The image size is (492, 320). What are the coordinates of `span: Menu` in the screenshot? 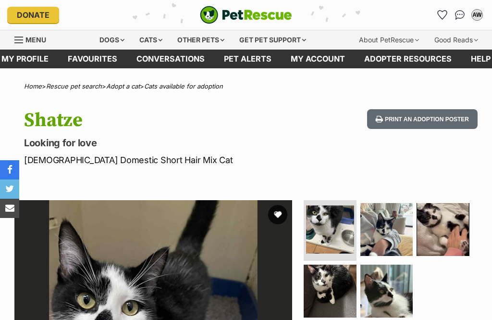 It's located at (36, 39).